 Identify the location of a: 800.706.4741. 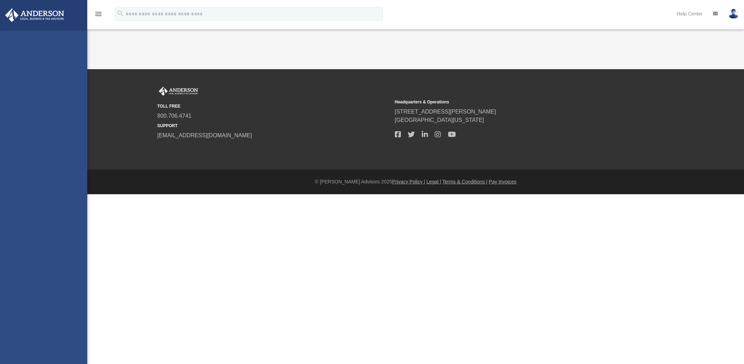
(175, 116).